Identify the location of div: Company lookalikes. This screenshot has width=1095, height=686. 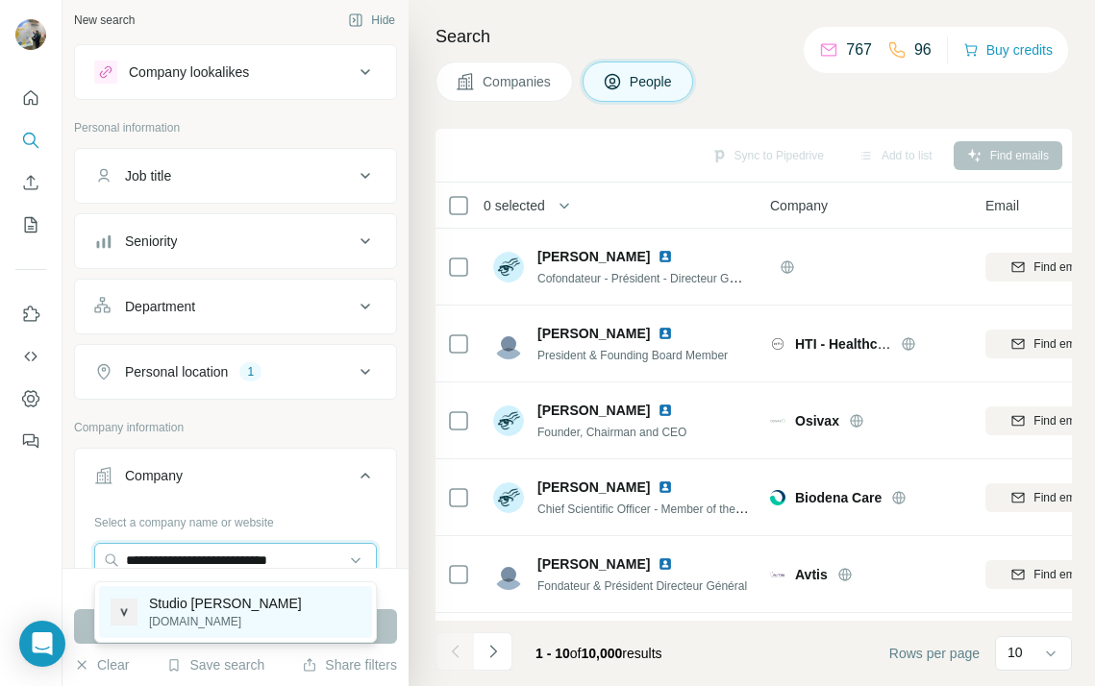
(188, 72).